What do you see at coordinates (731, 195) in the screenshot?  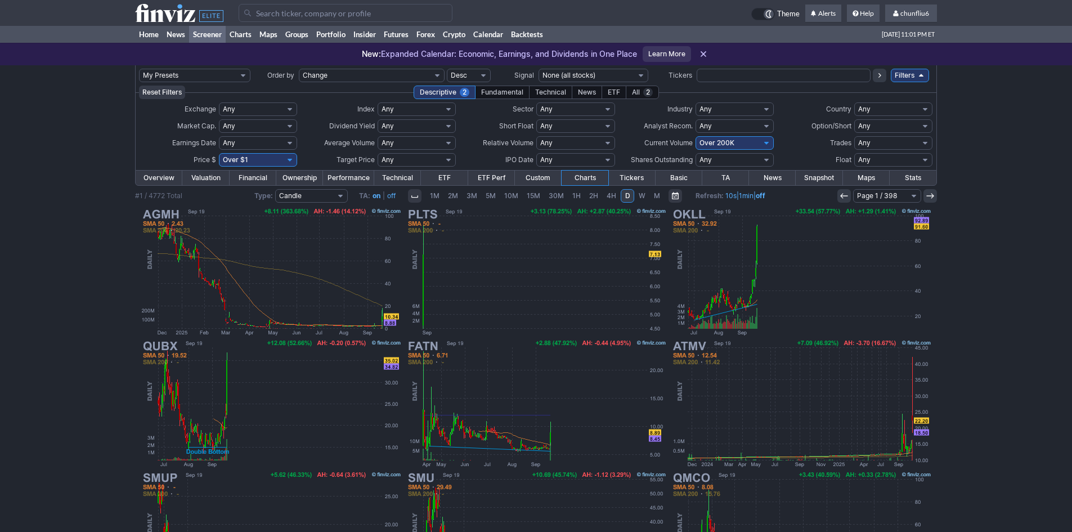 I see `a: 10s` at bounding box center [731, 195].